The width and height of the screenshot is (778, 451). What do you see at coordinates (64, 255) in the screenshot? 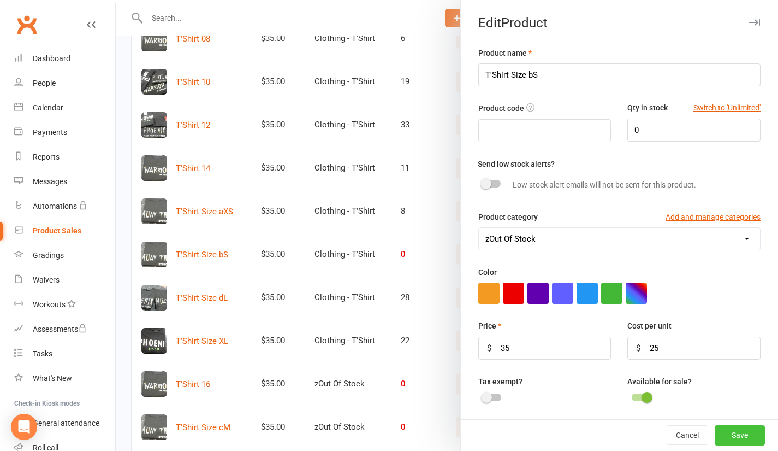
I see `a: Gradings` at bounding box center [64, 255].